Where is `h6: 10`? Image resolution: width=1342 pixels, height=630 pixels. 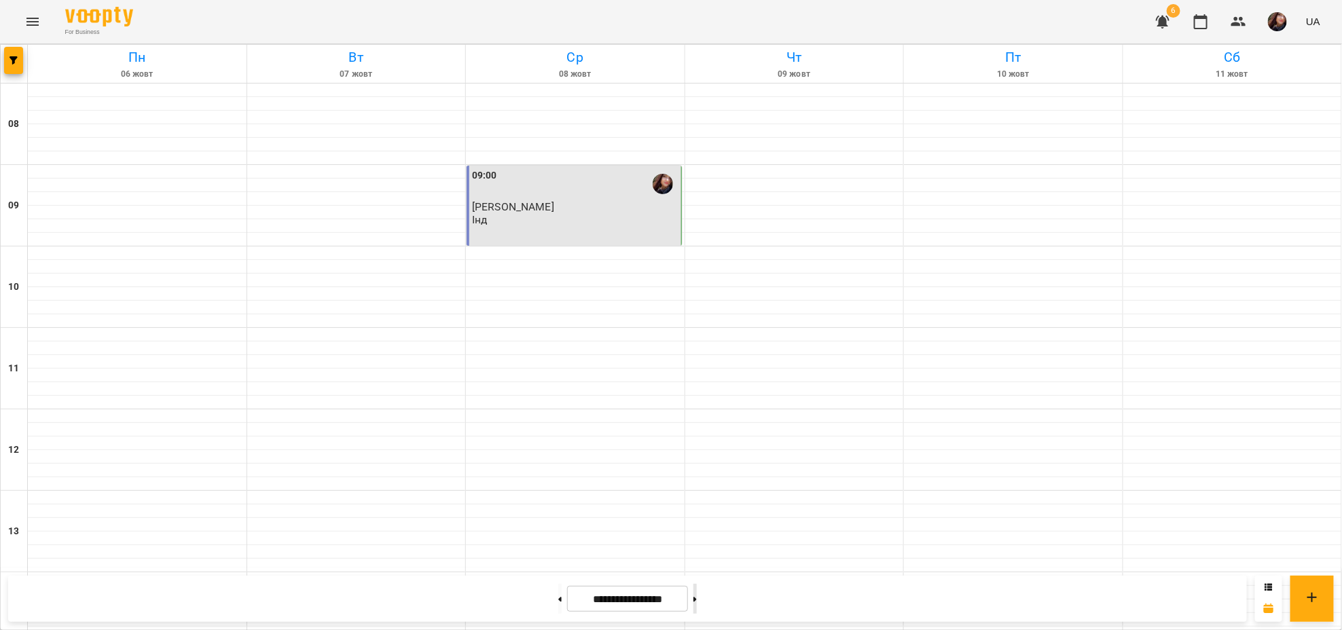
h6: 10 is located at coordinates (14, 287).